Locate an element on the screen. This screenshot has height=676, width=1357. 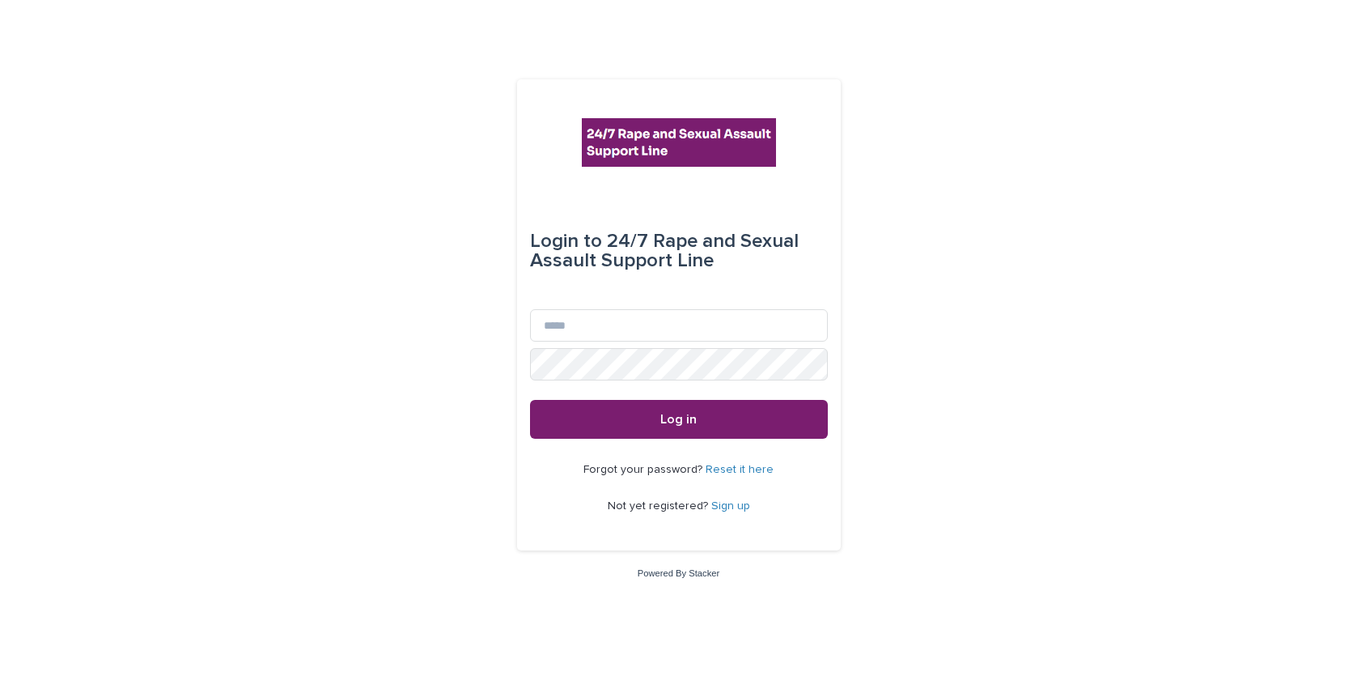
a: Sign up is located at coordinates (731, 506).